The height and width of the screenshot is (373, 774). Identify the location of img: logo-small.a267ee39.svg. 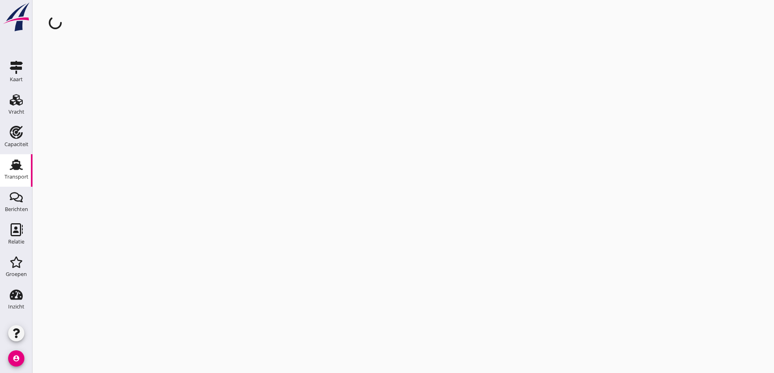
(16, 17).